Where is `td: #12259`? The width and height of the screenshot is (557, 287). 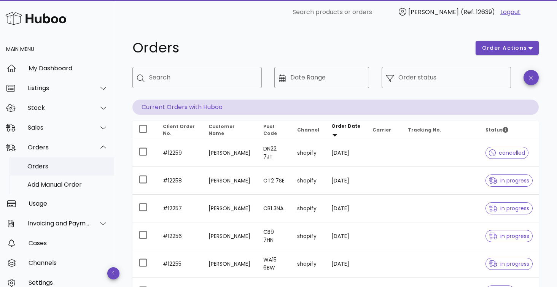 td: #12259 is located at coordinates (180, 153).